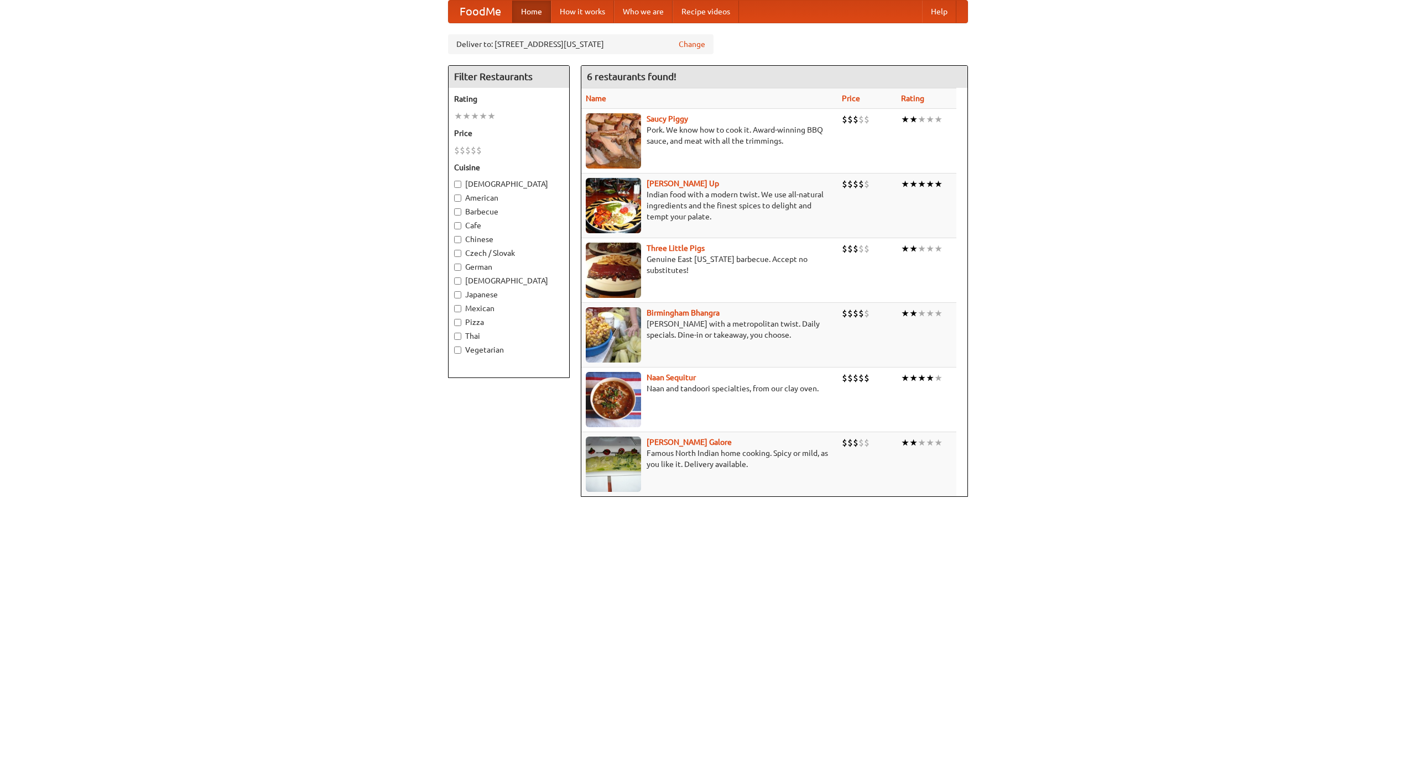 This screenshot has height=782, width=1416. Describe the element at coordinates (692, 44) in the screenshot. I see `a: Change` at that location.